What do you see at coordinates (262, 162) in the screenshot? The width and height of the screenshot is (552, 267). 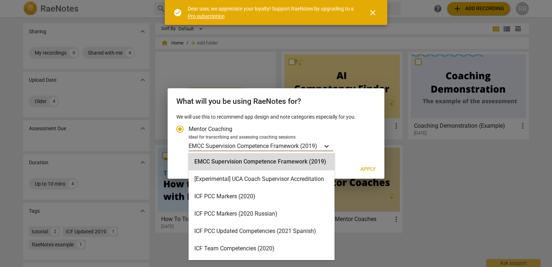 I see `div: EMCC Supervision Competence Framework (2019)` at bounding box center [262, 162].